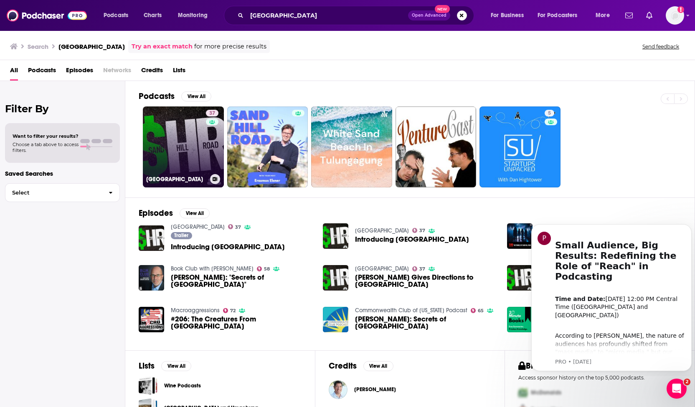 This screenshot has width=695, height=407. Describe the element at coordinates (16, 22) in the screenshot. I see `div: Profile image for PRO` at that location.